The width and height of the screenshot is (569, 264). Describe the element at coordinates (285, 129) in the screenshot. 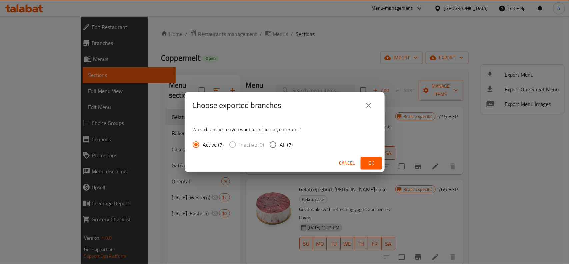

I see `p: Which branches do you want to include in your export?` at that location.